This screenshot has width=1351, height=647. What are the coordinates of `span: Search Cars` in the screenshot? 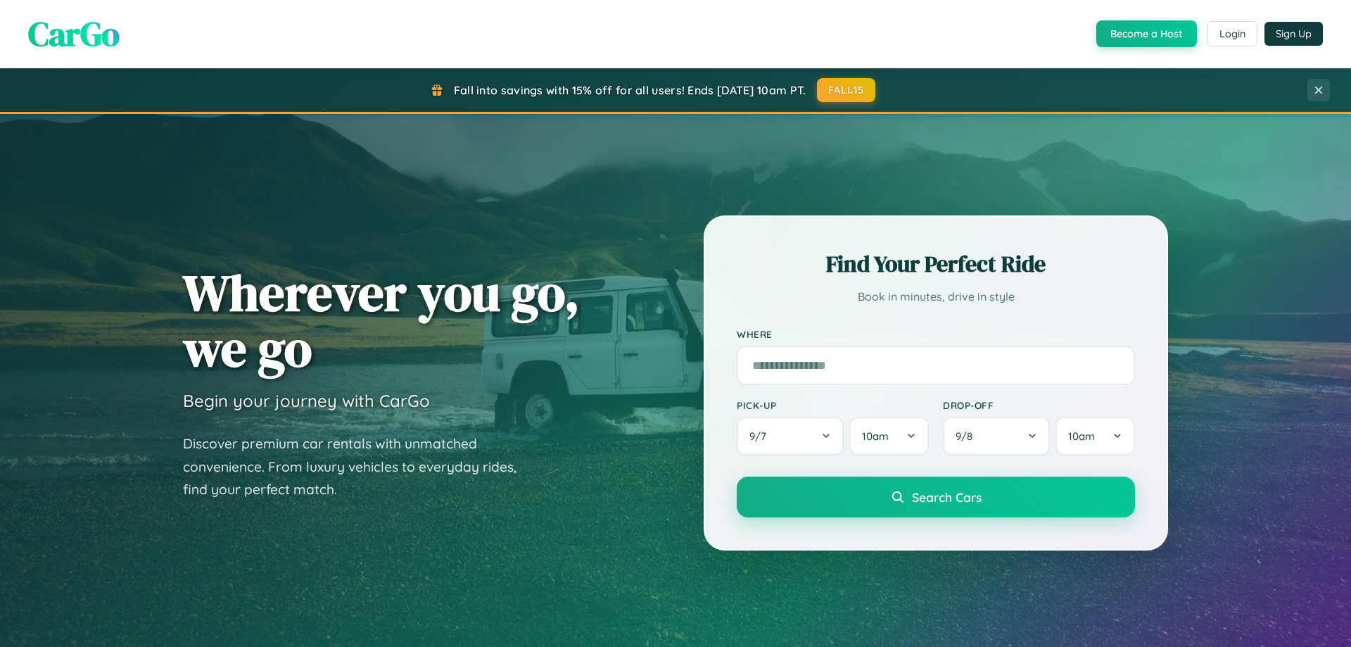 It's located at (946, 497).